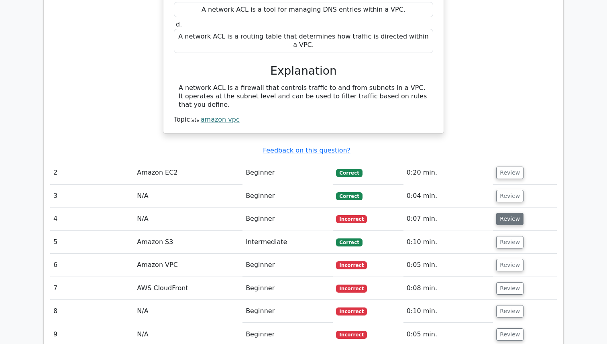 This screenshot has height=344, width=607. I want to click on div: A network ACL is a tool for managing DNS entries within a VPC., so click(304, 10).